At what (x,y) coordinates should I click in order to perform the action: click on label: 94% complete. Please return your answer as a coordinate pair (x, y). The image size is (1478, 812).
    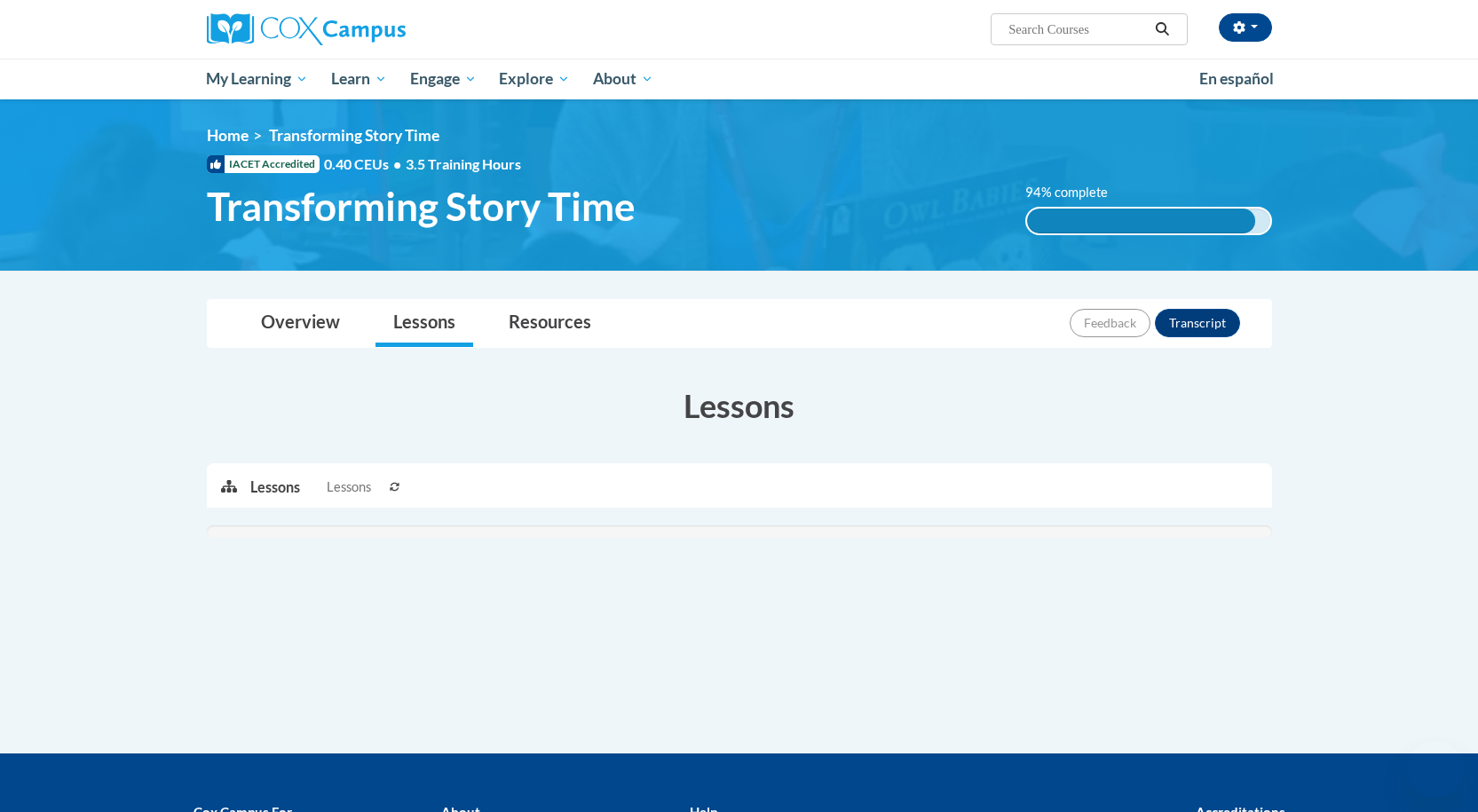
    Looking at the image, I should click on (1076, 193).